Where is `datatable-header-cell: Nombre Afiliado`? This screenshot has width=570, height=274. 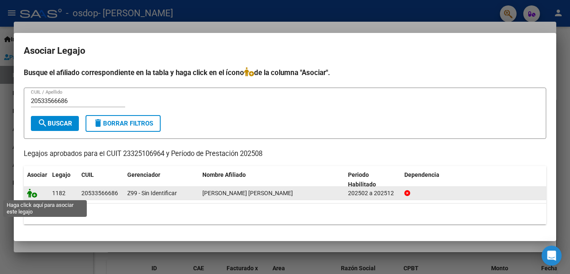 datatable-header-cell: Nombre Afiliado is located at coordinates (272, 180).